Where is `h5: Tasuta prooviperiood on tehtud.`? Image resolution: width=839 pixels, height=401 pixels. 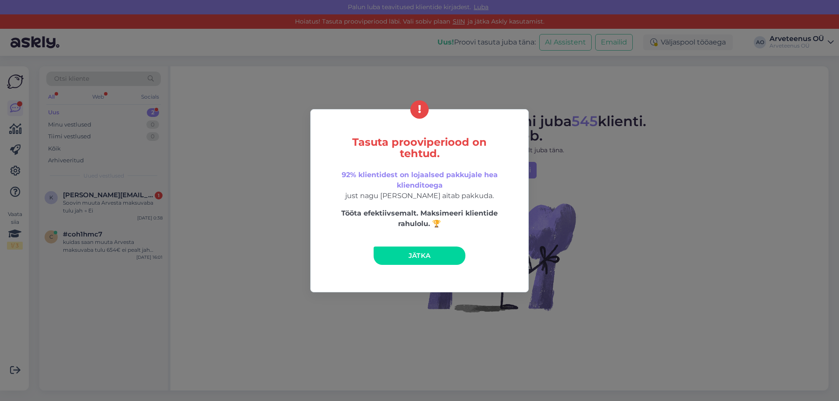
h5: Tasuta prooviperiood on tehtud. is located at coordinates (419, 148).